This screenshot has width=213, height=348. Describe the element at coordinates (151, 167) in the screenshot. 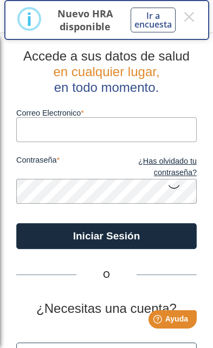

I see `a: ¿Has olvidado tu contraseña?` at that location.